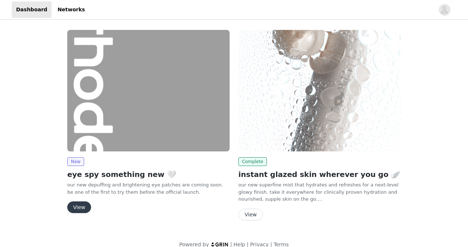  I want to click on img: logo, so click(220, 244).